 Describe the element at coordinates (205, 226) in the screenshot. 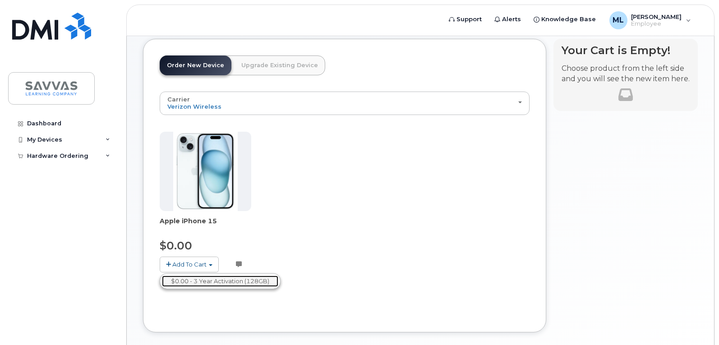

I see `span: Apple iPhone 15` at that location.